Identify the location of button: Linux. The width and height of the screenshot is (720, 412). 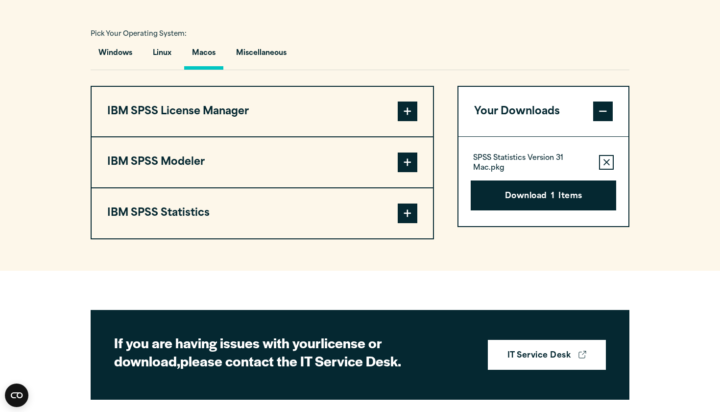
(162, 55).